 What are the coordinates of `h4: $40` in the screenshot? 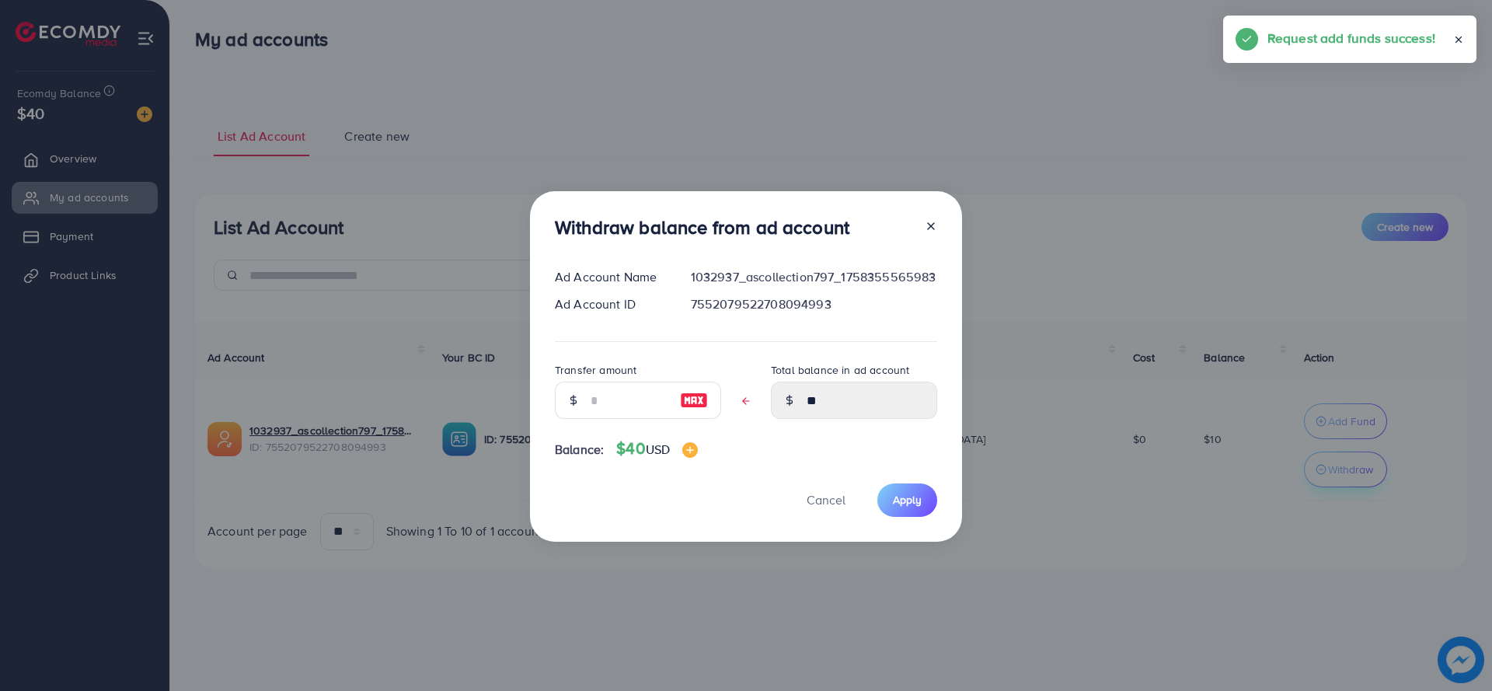 It's located at (656, 448).